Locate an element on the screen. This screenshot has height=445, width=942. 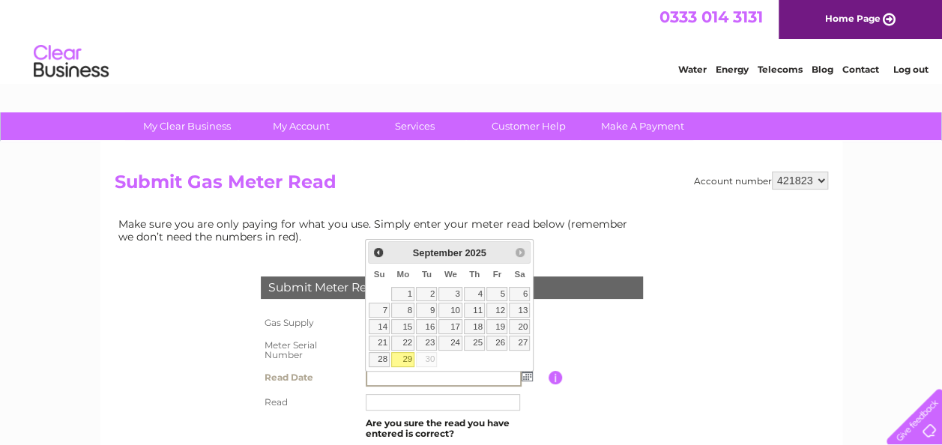
a: My Clear Business is located at coordinates (187, 126).